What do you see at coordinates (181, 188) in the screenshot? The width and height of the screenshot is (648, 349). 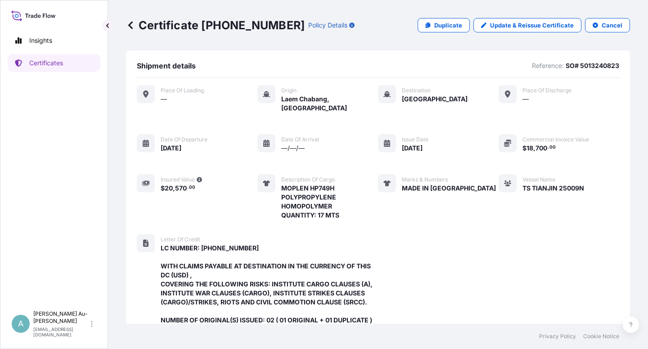 I see `span: 570` at bounding box center [181, 188].